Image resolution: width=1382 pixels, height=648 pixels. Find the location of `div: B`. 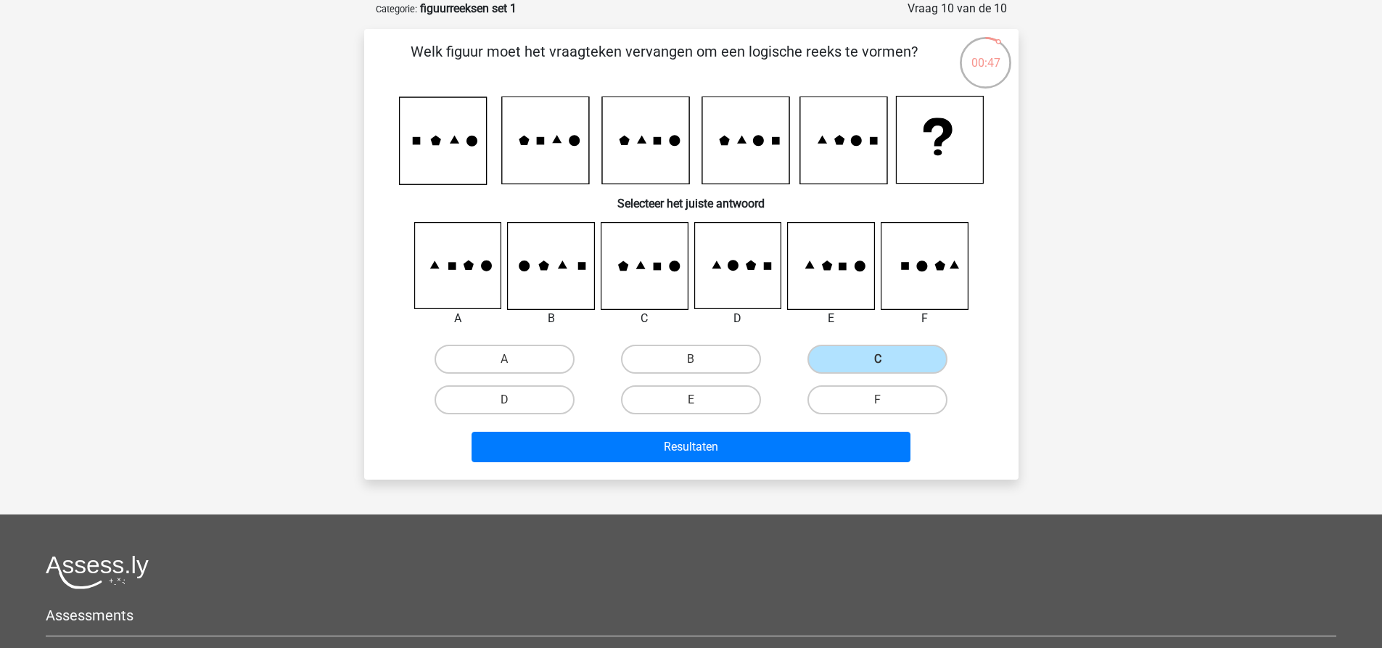

div: B is located at coordinates (551, 318).